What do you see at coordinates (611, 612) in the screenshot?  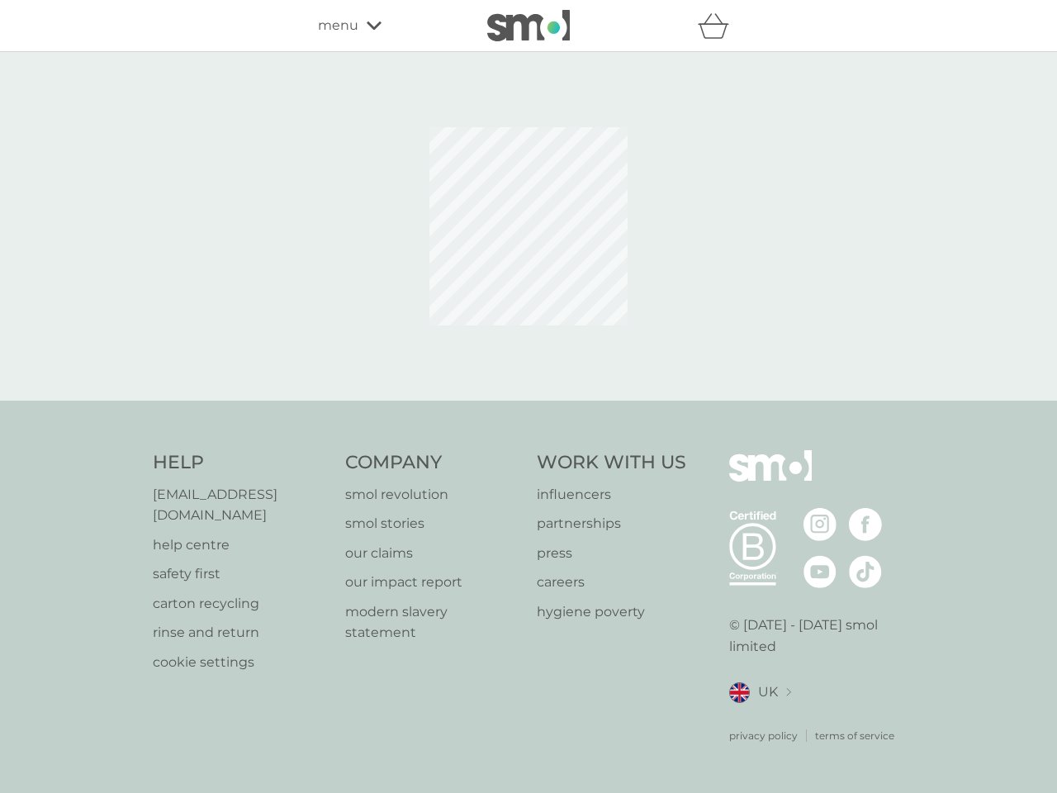 I see `a: hygiene poverty` at bounding box center [611, 612].